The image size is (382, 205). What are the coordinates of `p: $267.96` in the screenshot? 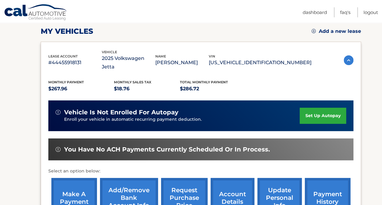 It's located at (81, 89).